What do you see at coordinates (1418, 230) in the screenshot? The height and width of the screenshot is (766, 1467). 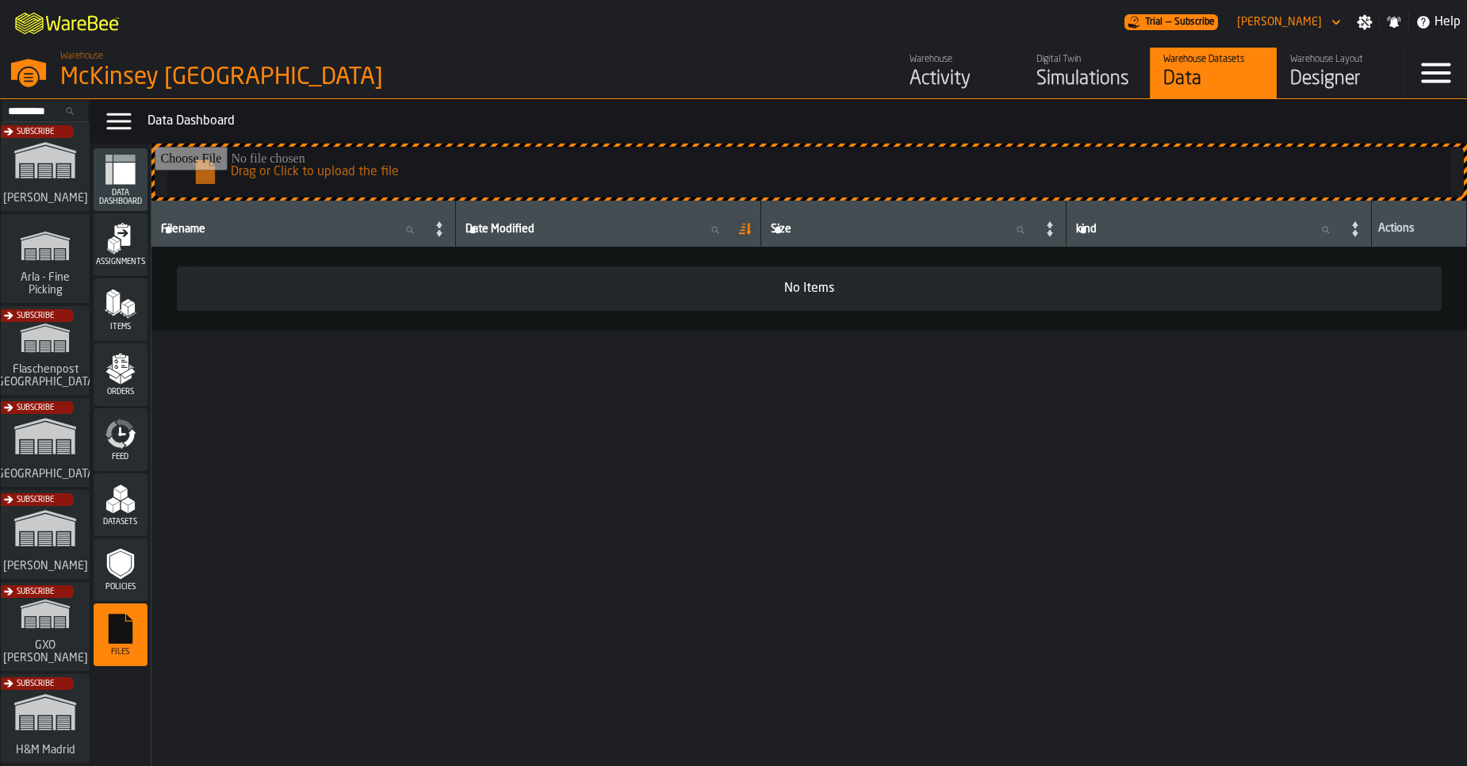 I see `div: Actions` at bounding box center [1418, 230].